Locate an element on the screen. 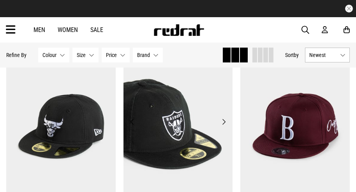 The height and width of the screenshot is (192, 356). button: Newest is located at coordinates (328, 55).